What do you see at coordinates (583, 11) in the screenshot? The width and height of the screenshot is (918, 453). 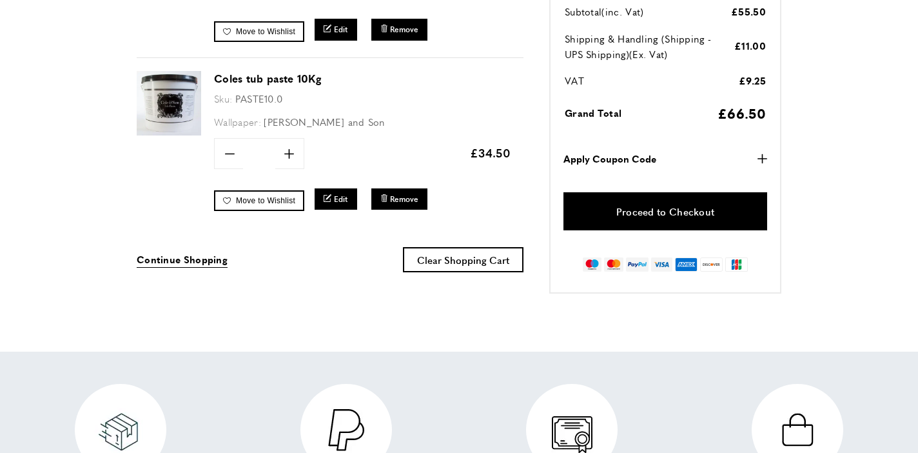 I see `span: Subtotal` at bounding box center [583, 11].